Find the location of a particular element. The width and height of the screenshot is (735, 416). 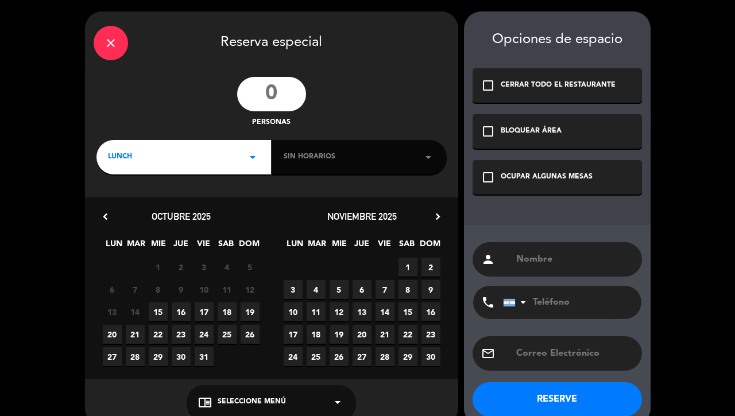

span: octubre 2025 is located at coordinates (181, 216).